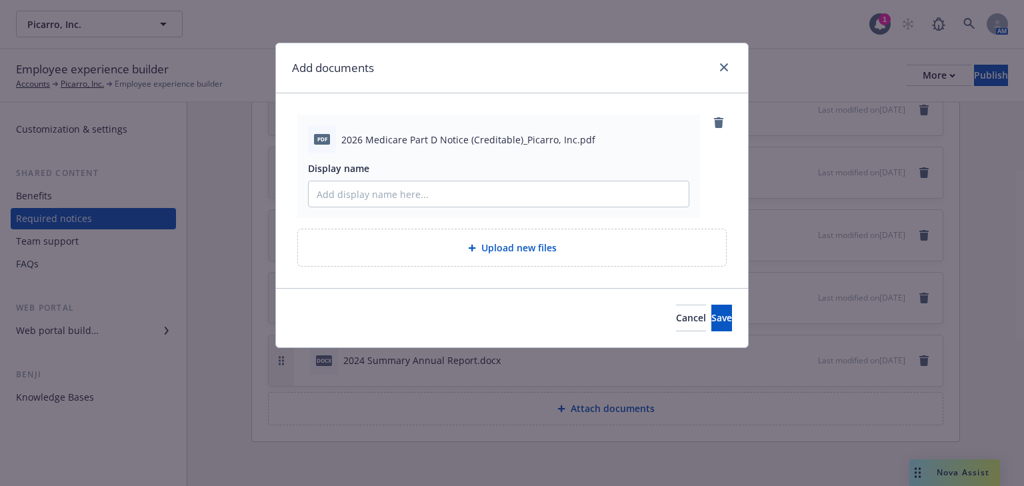 The image size is (1024, 486). What do you see at coordinates (722, 318) in the screenshot?
I see `button: Save` at bounding box center [722, 318].